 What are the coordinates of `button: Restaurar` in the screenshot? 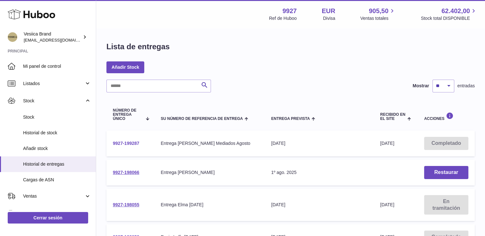 It's located at (446, 173).